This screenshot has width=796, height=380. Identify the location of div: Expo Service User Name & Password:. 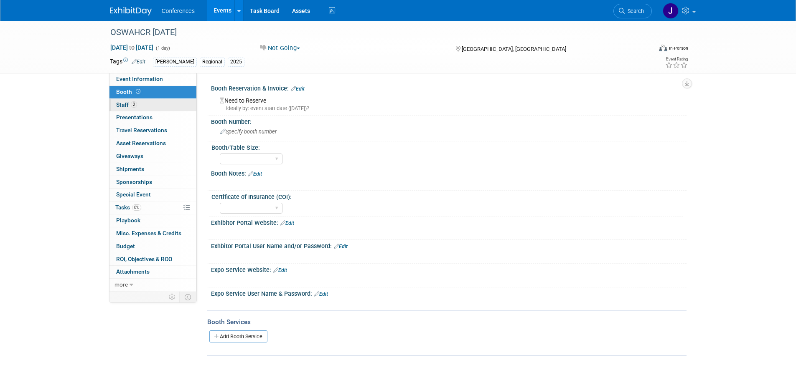
(449, 293).